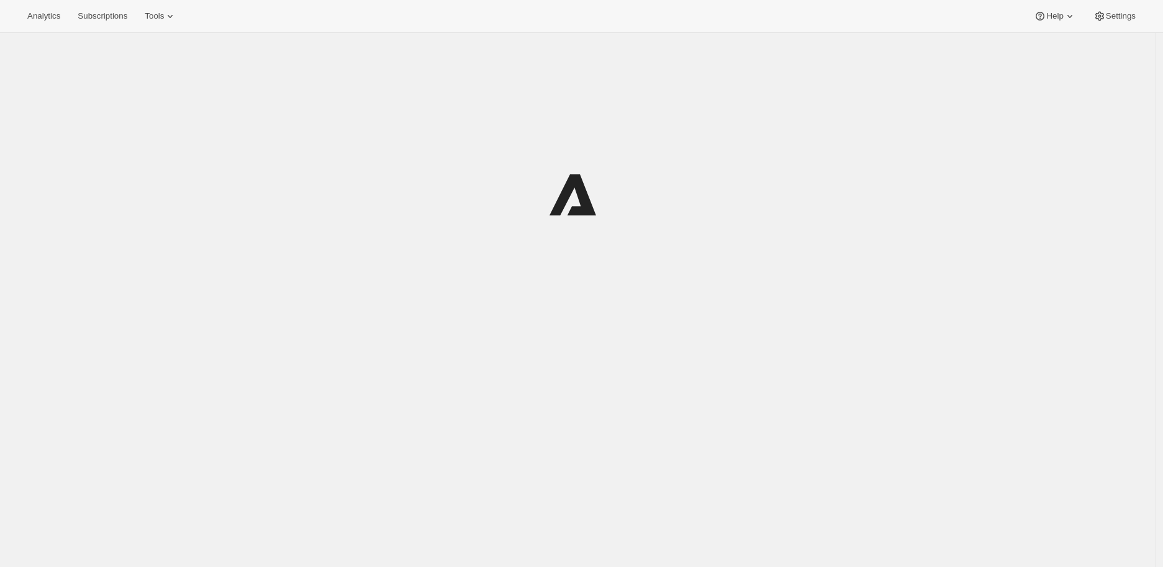 This screenshot has height=567, width=1163. What do you see at coordinates (1054, 16) in the screenshot?
I see `span: Help` at bounding box center [1054, 16].